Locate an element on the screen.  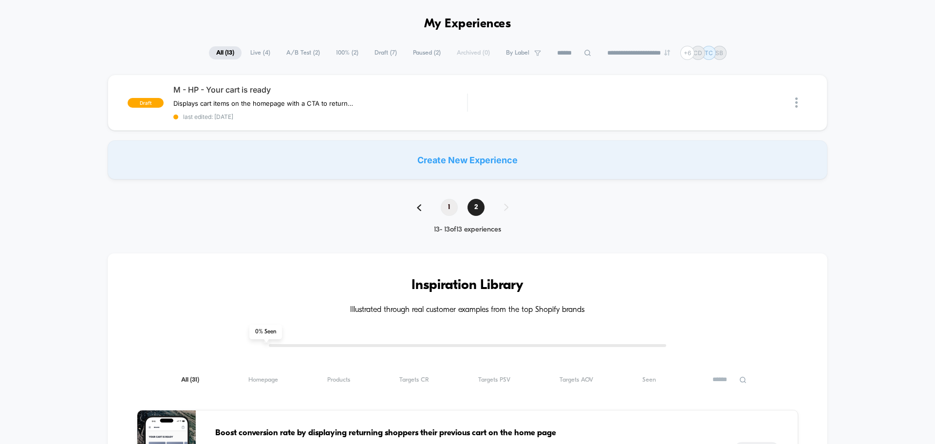
span: Paused ( 2 ) is located at coordinates (427, 53).